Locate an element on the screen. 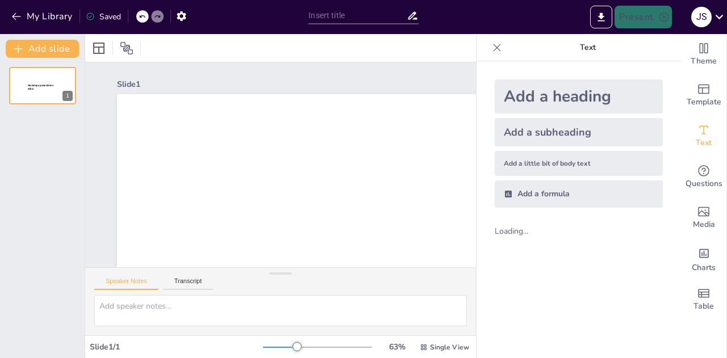 The height and width of the screenshot is (358, 727). button: Add slide is located at coordinates (42, 49).